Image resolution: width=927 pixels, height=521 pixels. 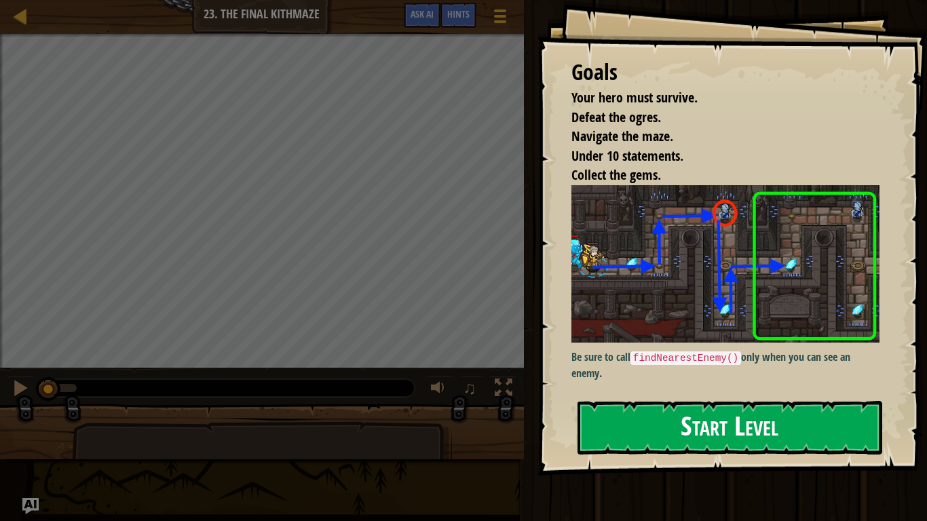 I want to click on code: findNearestEnemy(), so click(x=685, y=358).